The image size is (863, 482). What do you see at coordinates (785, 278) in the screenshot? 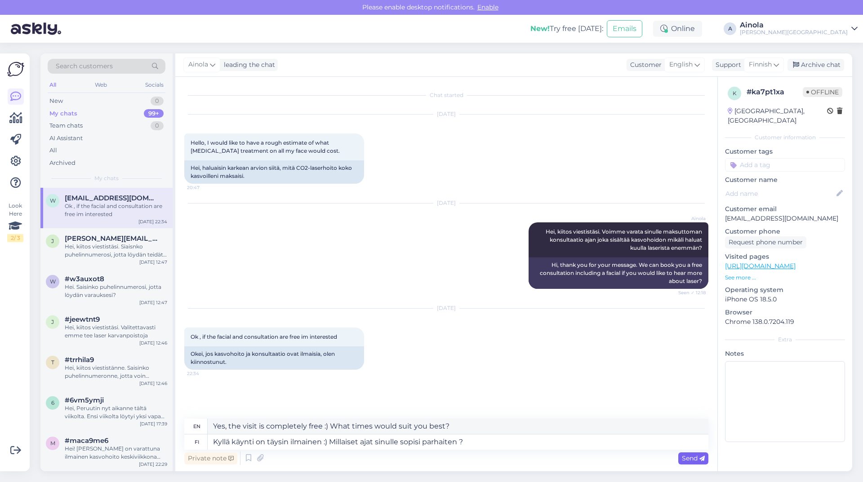
I see `p: See more ...` at bounding box center [785, 278].